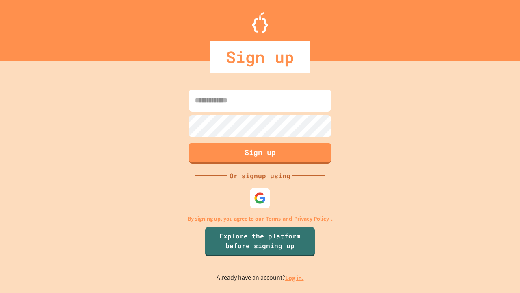 This screenshot has width=520, height=293. What do you see at coordinates (260, 242) in the screenshot?
I see `a: Explore the platform before signing up` at bounding box center [260, 242].